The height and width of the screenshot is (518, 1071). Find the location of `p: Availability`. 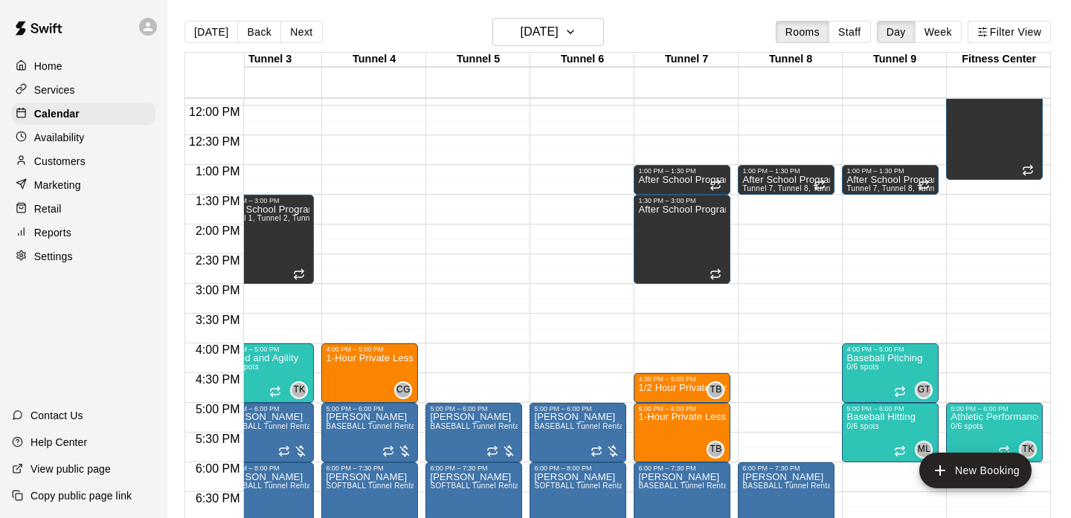

p: Availability is located at coordinates (59, 138).